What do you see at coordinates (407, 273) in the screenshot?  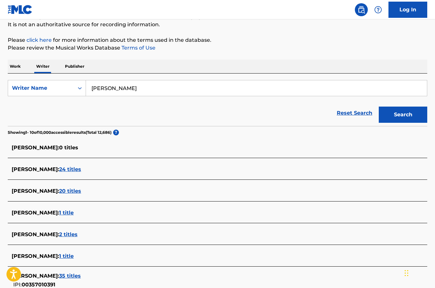 I see `div: Drag` at bounding box center [407, 273].